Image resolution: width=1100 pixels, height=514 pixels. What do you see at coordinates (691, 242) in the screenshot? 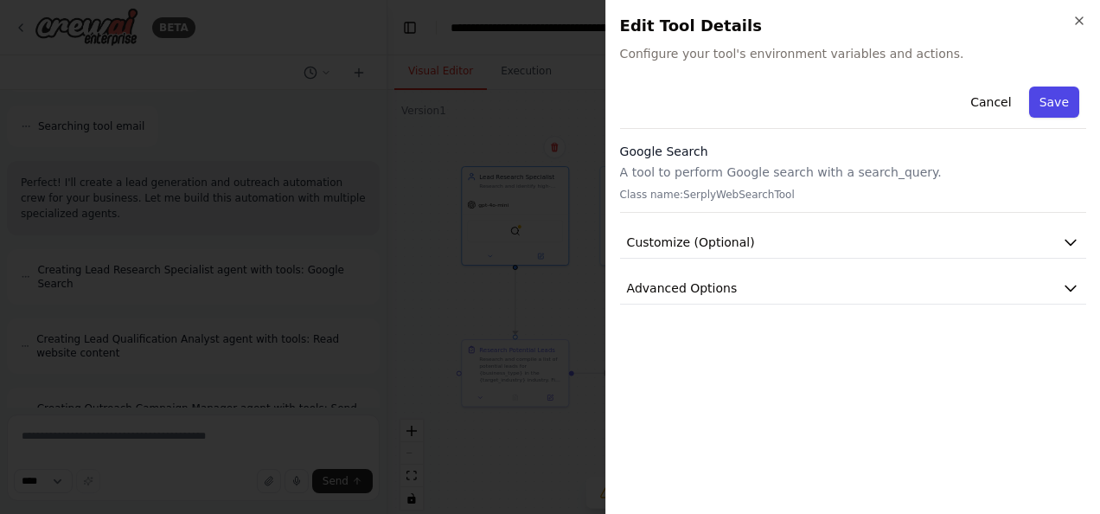
I see `span: Customize (Optional)` at bounding box center [691, 242].